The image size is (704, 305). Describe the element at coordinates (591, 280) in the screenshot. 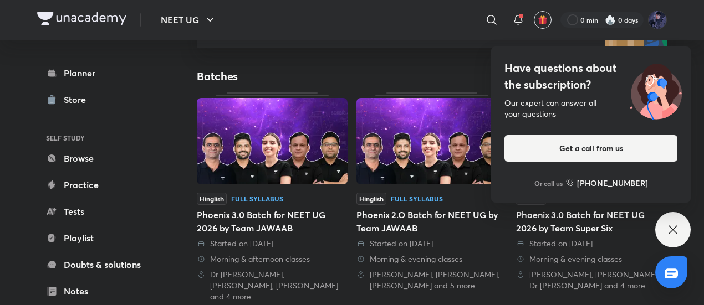

I see `div: Pranav Pundarik, Prateek Jain, Dr Amit Gupta and 4 more` at that location.